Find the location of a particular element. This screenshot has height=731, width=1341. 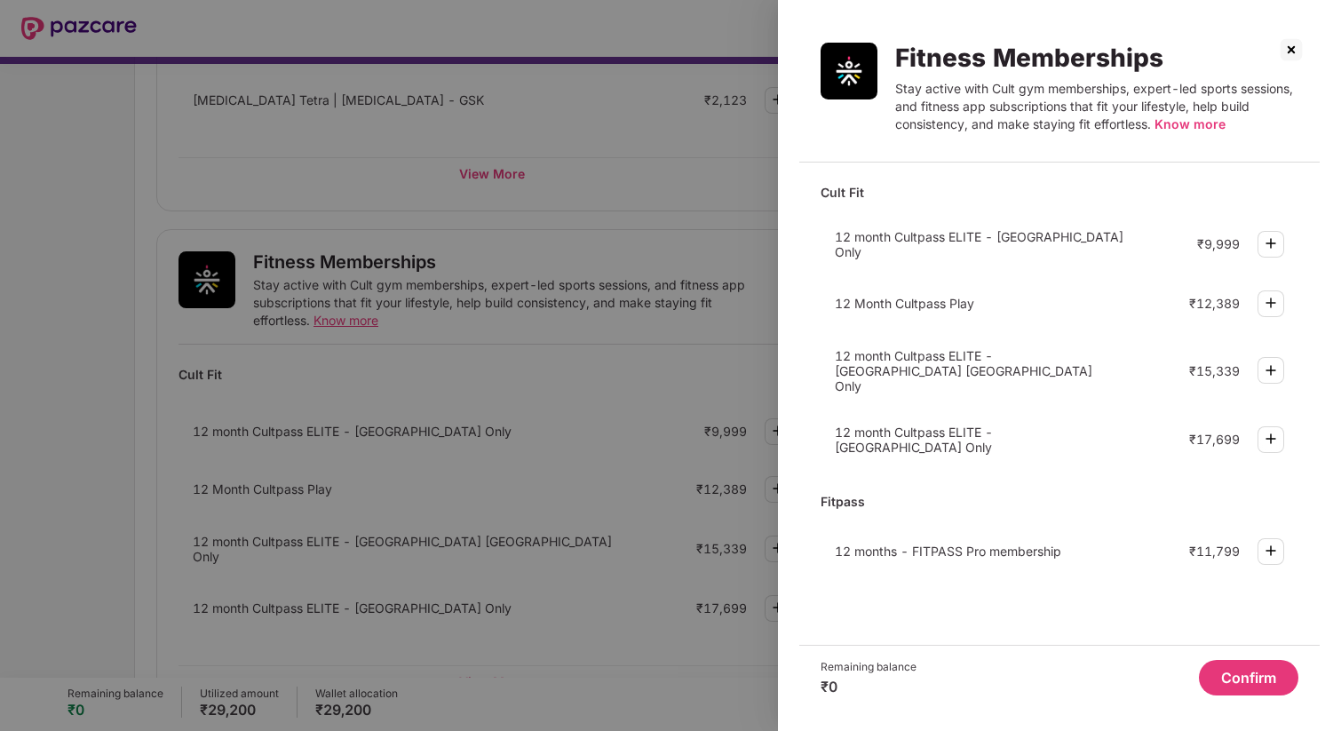

img: svg+xml;base64,PHN2ZyBpZD0iQ3Jvc3MtMzJ4MzIiIHhtbG5zPSJodHRwOi8vd3d3LnczLm9yZy8yMDAwL3N2ZyIgd2lkdG... is located at coordinates (1291, 50).